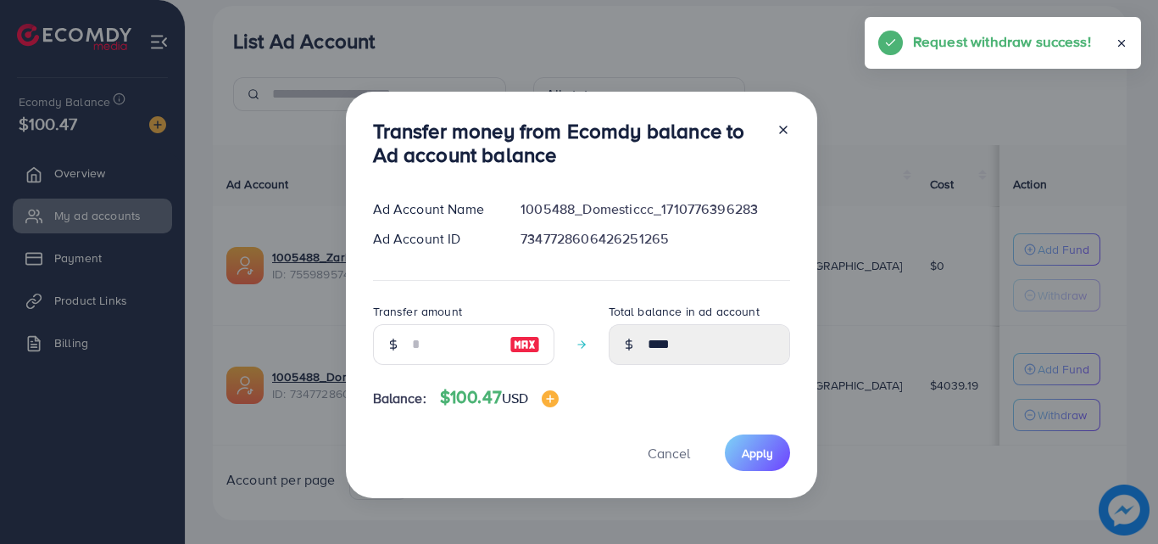 This screenshot has height=544, width=1158. What do you see at coordinates (499, 397) in the screenshot?
I see `h4: $100.47` at bounding box center [499, 397].